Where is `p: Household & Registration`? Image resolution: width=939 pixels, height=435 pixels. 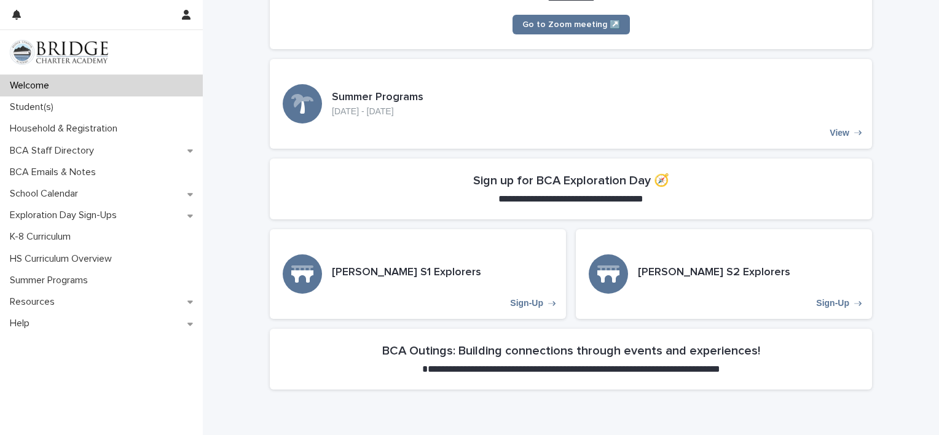 p: Household & Registration is located at coordinates (66, 128).